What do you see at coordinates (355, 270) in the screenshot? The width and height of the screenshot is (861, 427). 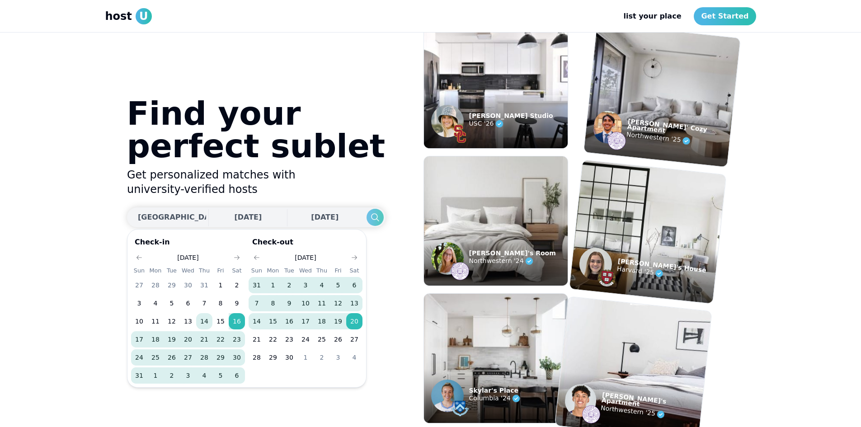 I see `th: Saturday` at bounding box center [355, 270].